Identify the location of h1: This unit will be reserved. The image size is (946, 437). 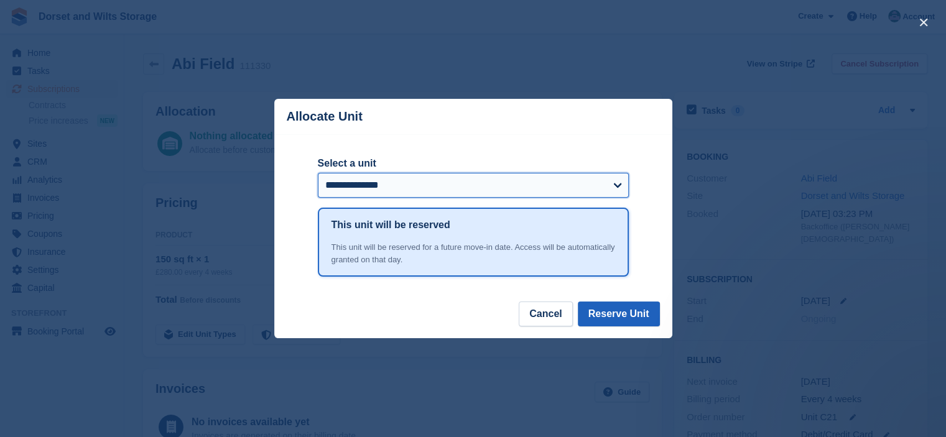
(390, 225).